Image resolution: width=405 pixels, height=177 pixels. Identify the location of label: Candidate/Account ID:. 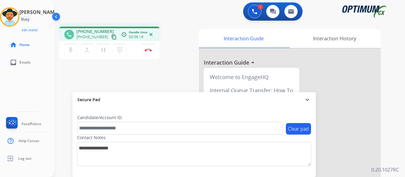
(100, 118).